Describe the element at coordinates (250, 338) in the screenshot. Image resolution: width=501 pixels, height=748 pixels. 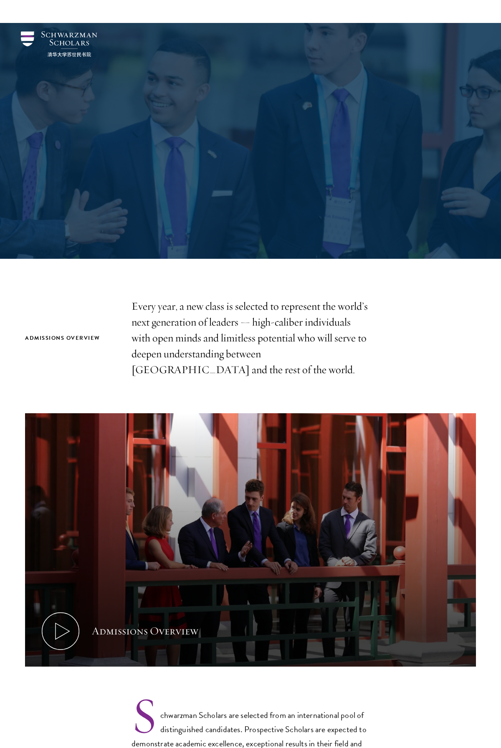
I see `p: Every year, a new class is selected to represent the world’s next generation of leaders — high-ca...` at that location.